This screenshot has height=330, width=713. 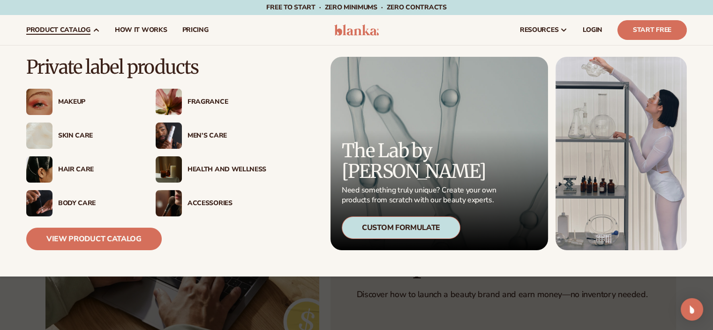 What do you see at coordinates (82, 169) in the screenshot?
I see `a: Female hair pulled back with clips. Hair Care` at bounding box center [82, 169].